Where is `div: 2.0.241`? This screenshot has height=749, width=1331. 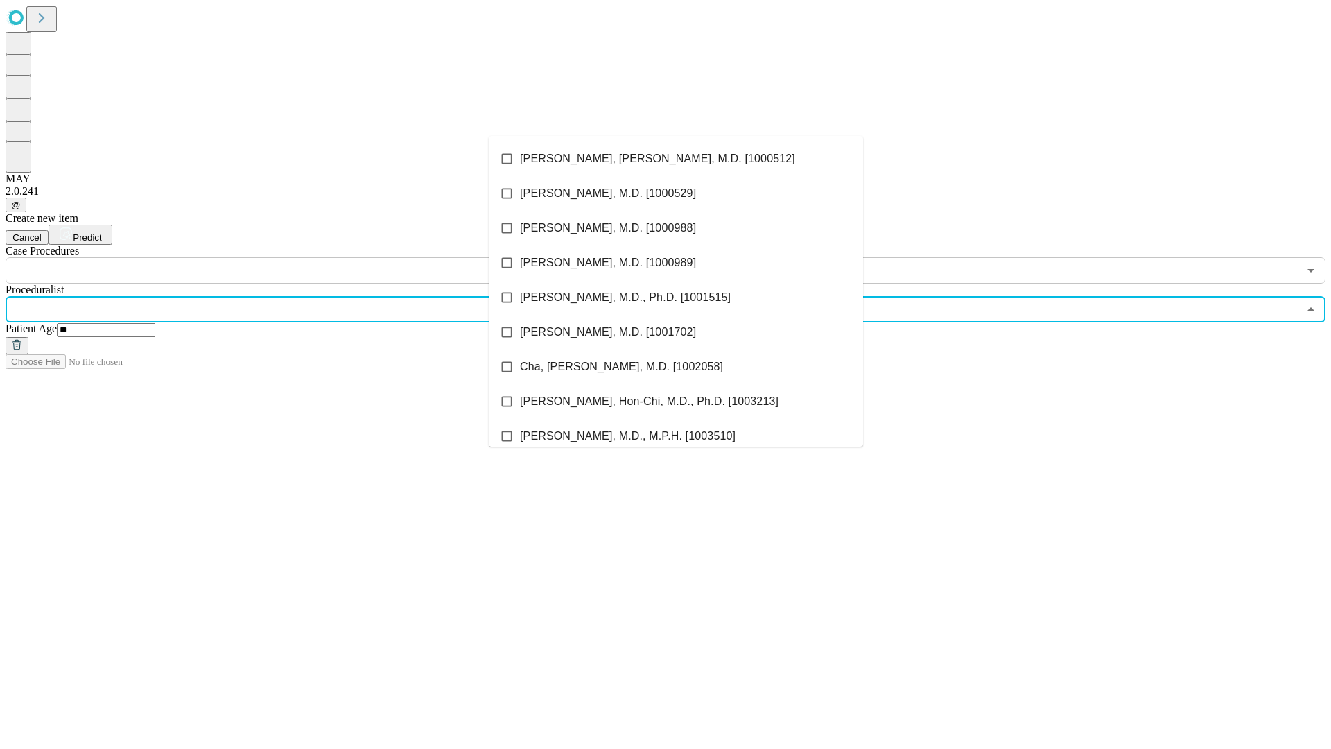
div: 2.0.241 is located at coordinates (665, 191).